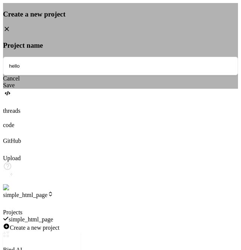  What do you see at coordinates (121, 79) in the screenshot?
I see `div: Cancel` at bounding box center [121, 79].